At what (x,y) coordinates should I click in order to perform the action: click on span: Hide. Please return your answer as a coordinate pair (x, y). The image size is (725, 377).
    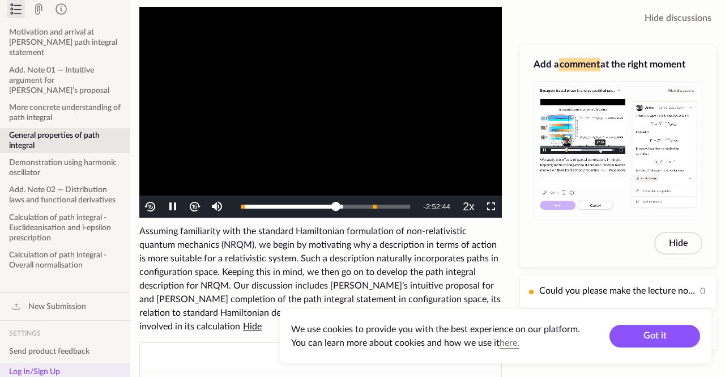
    Looking at the image, I should click on (252, 326).